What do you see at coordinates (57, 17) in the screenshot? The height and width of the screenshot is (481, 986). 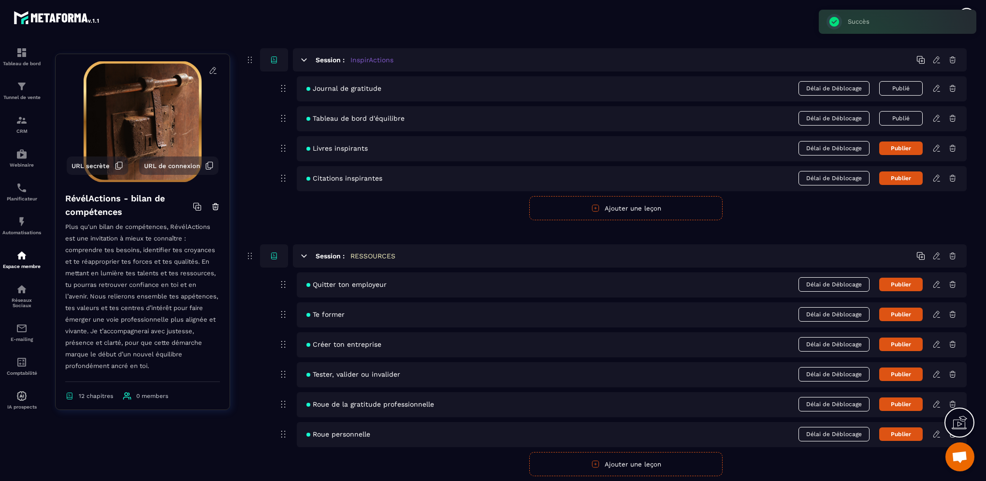 I see `img: logo` at bounding box center [57, 17].